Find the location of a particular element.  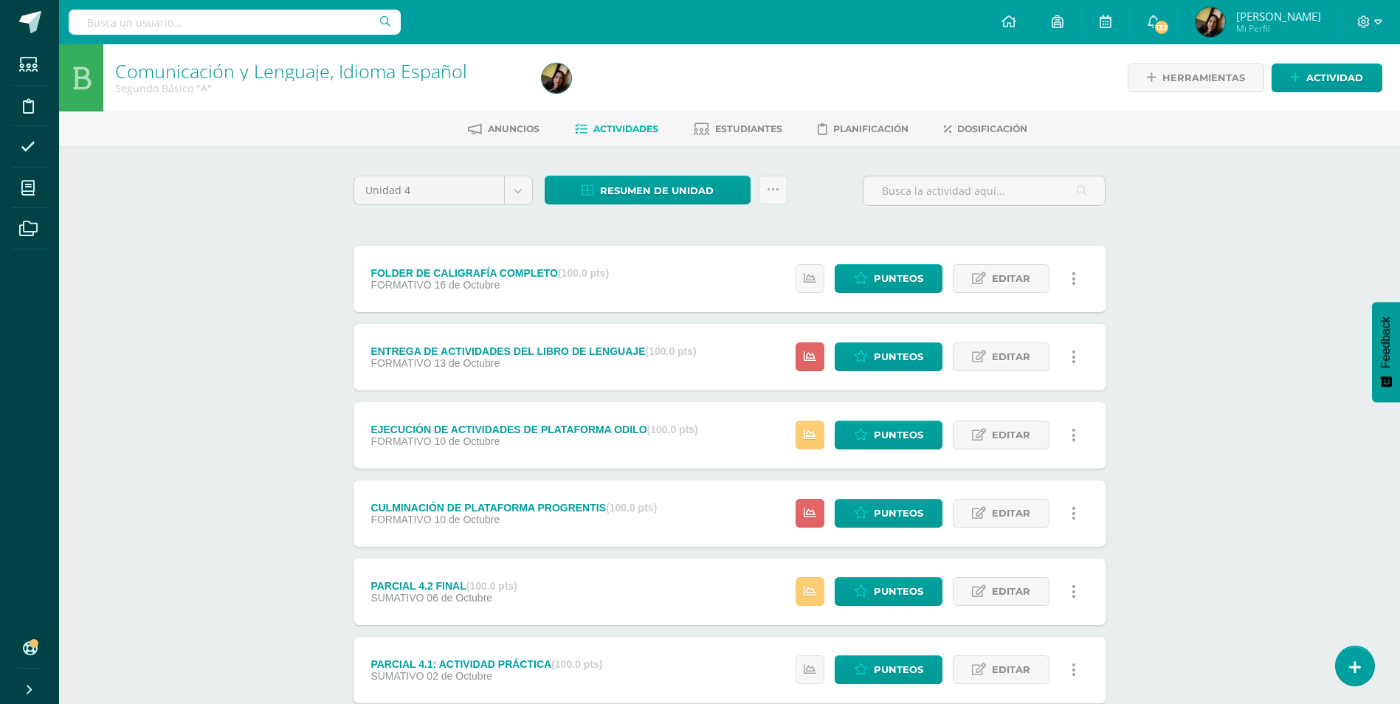

span: Unidad 4 is located at coordinates (429, 190).